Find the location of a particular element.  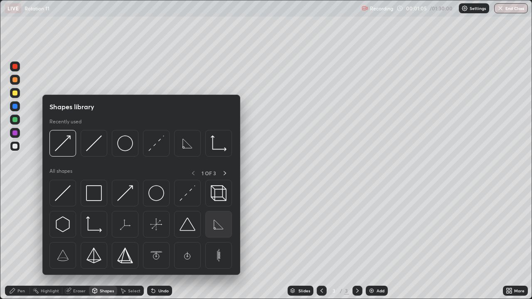

p: Rotation 11 is located at coordinates (37, 8).